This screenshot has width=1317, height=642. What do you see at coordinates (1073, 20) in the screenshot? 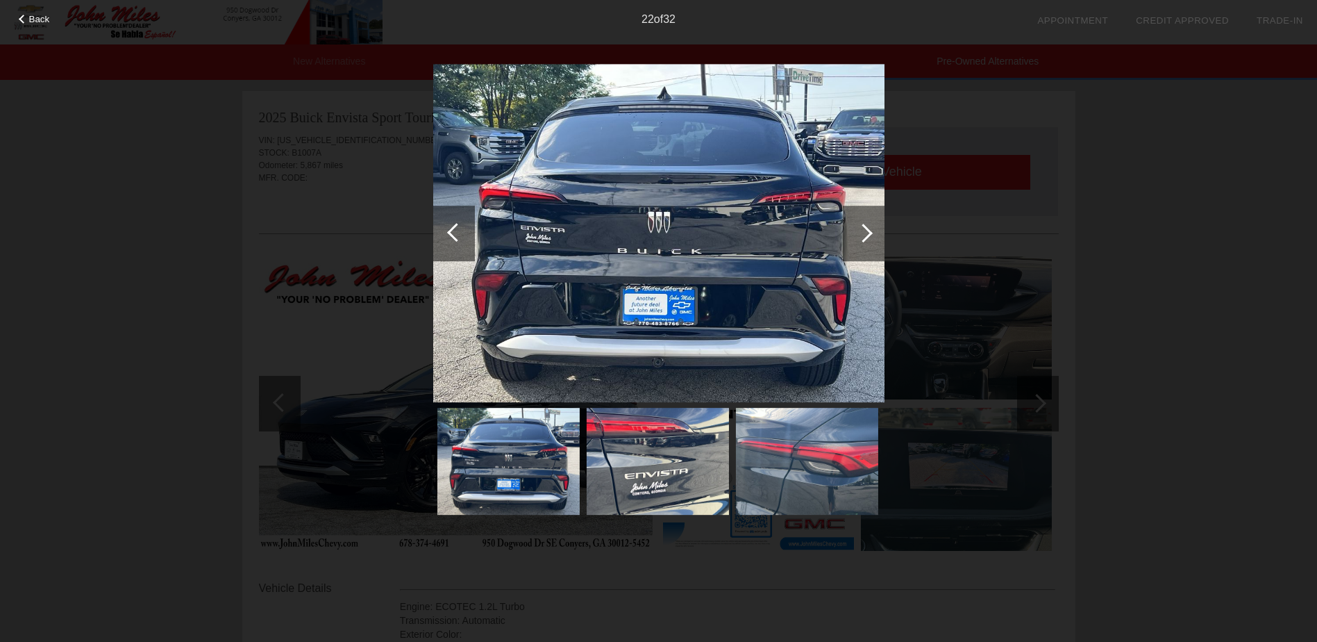
I see `a: Appointment` at bounding box center [1073, 20].